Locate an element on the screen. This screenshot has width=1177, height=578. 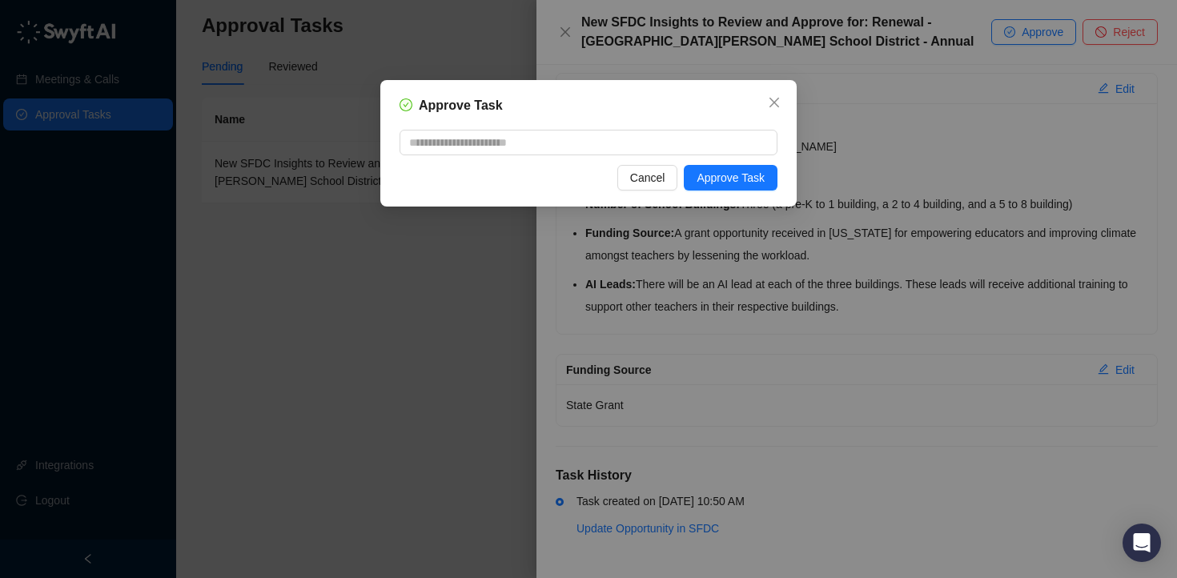
button: Close is located at coordinates (774, 102).